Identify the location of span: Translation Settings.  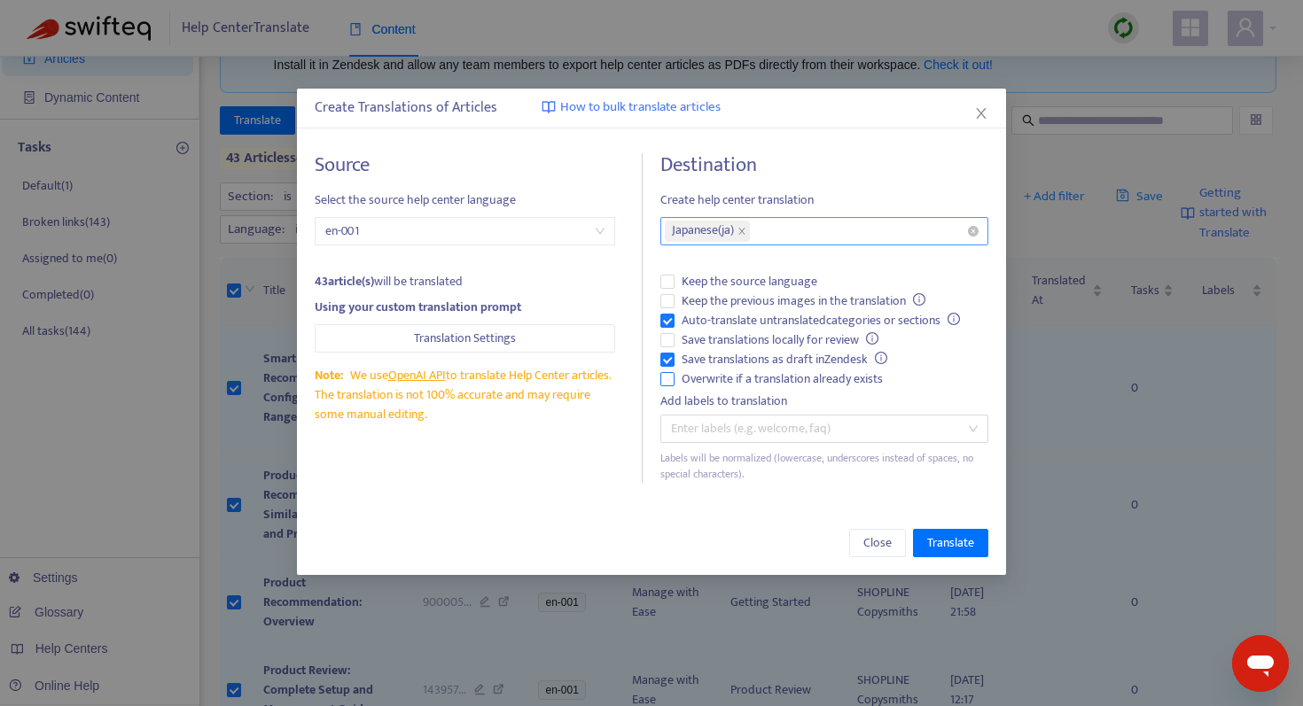
(464, 339).